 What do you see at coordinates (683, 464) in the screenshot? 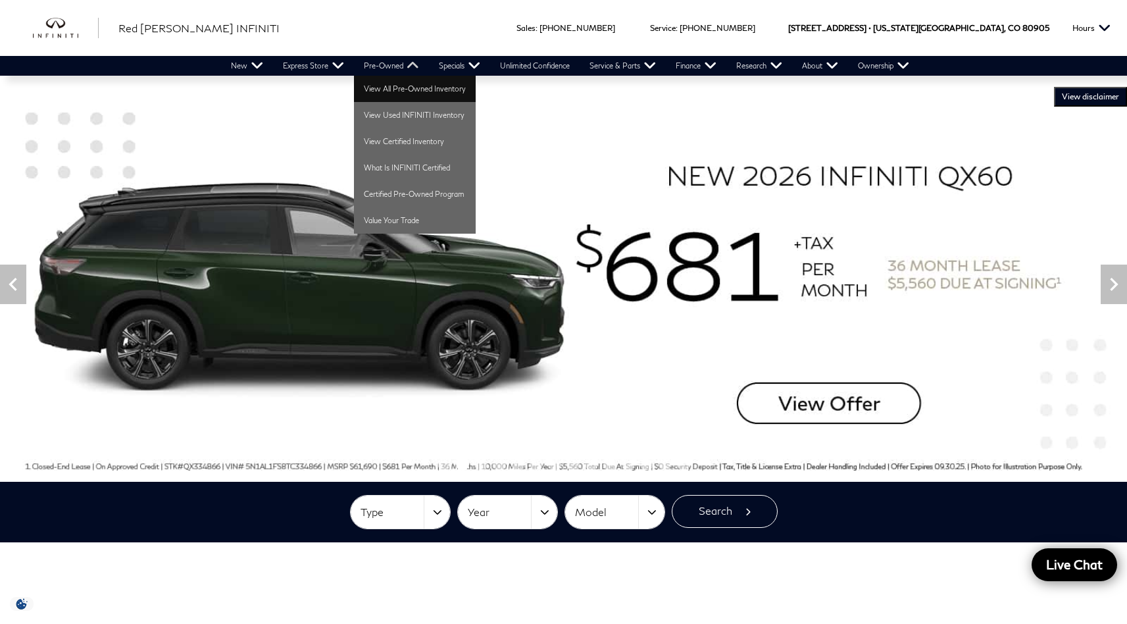
I see `span: Go to slide 14` at bounding box center [683, 464].